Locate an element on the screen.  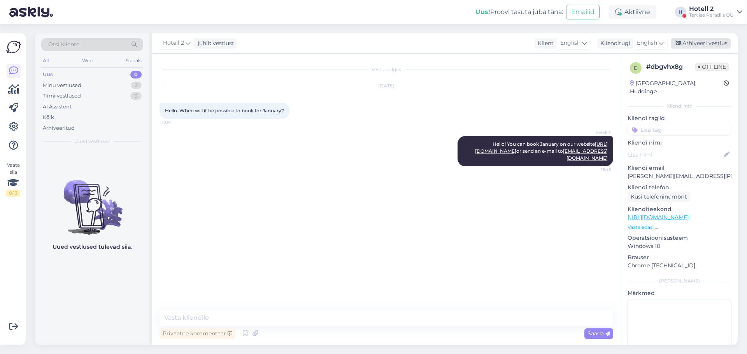
div: Arhiveeritud is located at coordinates (59, 128).